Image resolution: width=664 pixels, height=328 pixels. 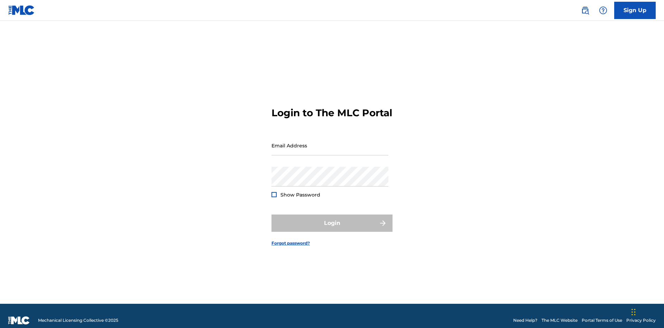 What do you see at coordinates (300, 195) in the screenshot?
I see `span: Show Password` at bounding box center [300, 195].